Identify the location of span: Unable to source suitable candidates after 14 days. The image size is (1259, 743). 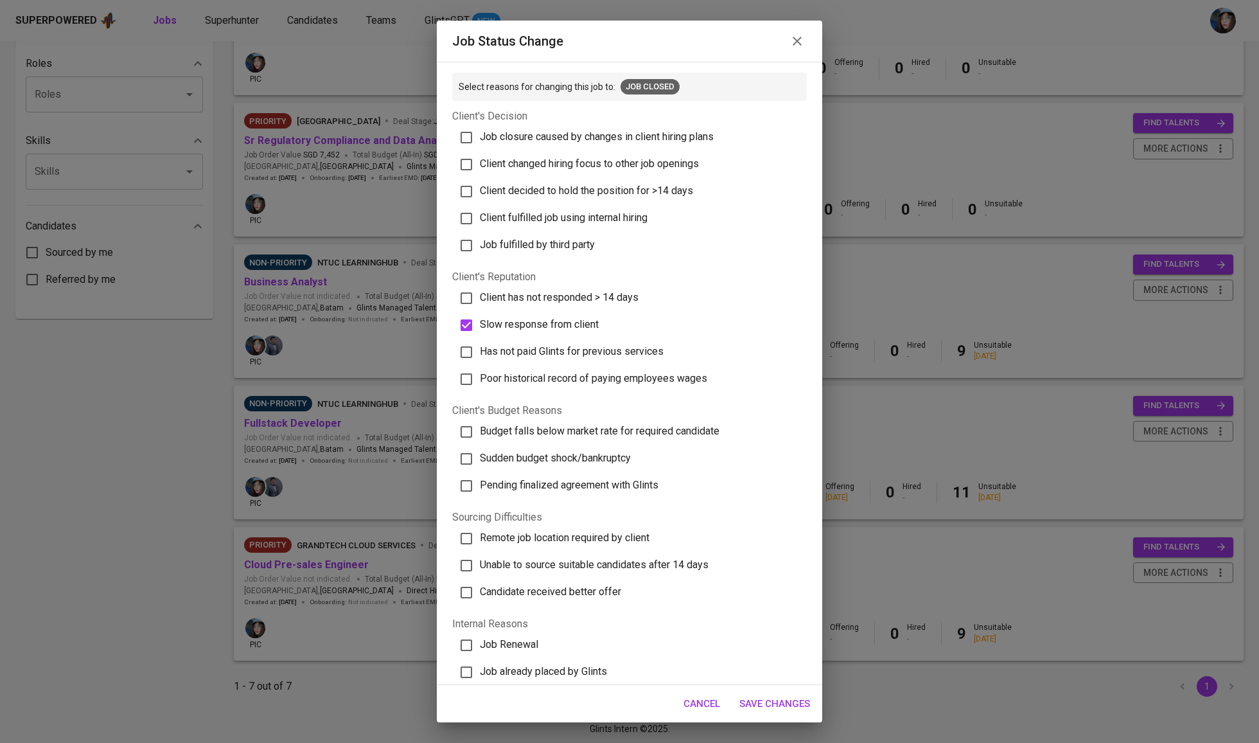
(594, 564).